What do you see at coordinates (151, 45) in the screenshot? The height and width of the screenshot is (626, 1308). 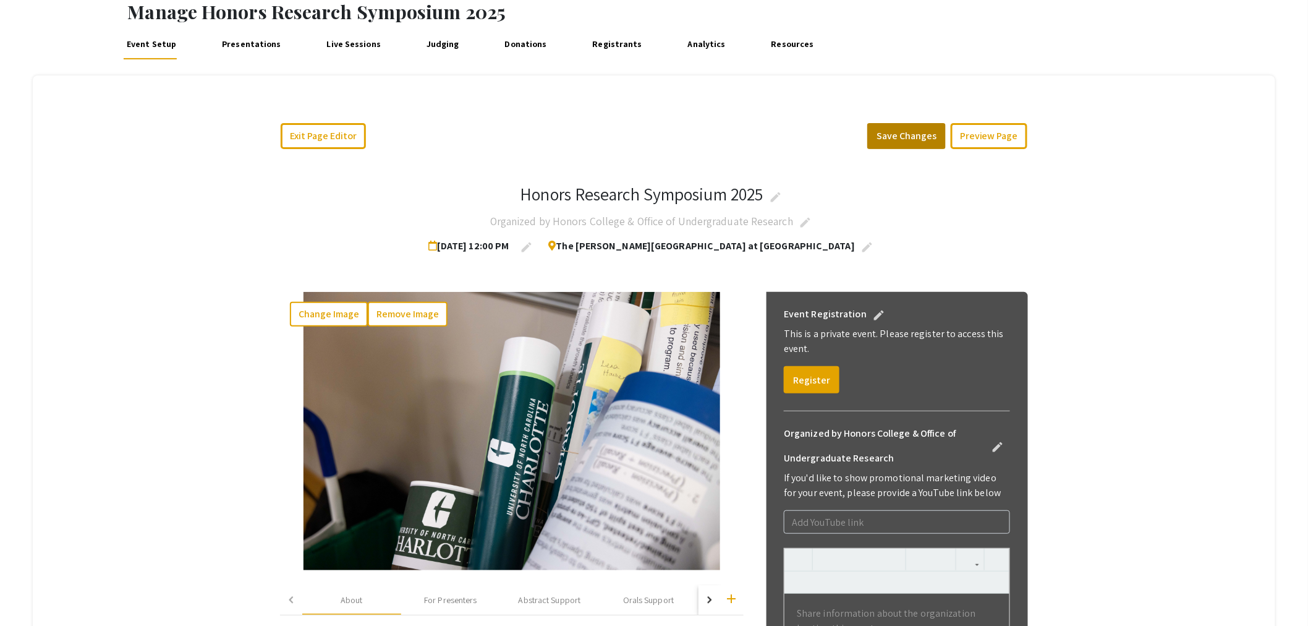 I see `a: Event Setup` at bounding box center [151, 45].